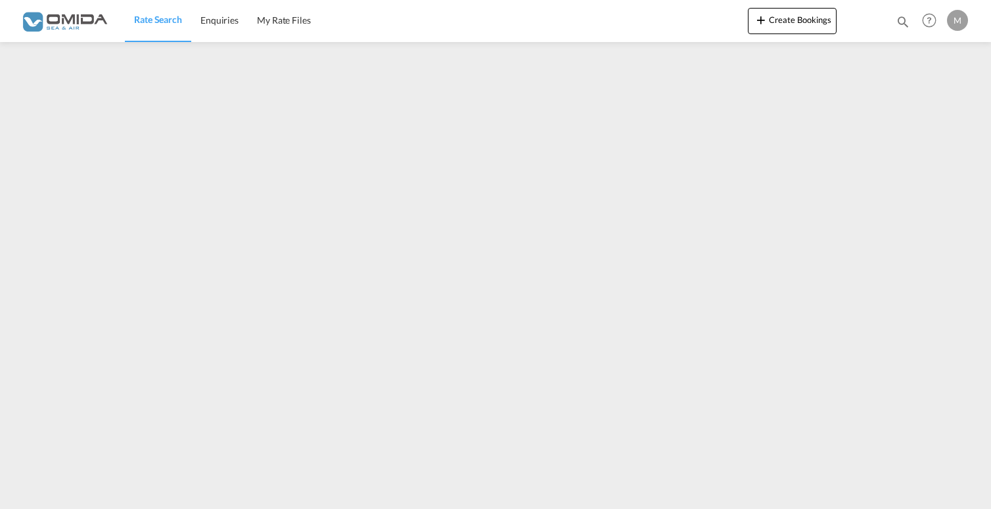 Image resolution: width=991 pixels, height=509 pixels. What do you see at coordinates (957, 20) in the screenshot?
I see `div: M` at bounding box center [957, 20].